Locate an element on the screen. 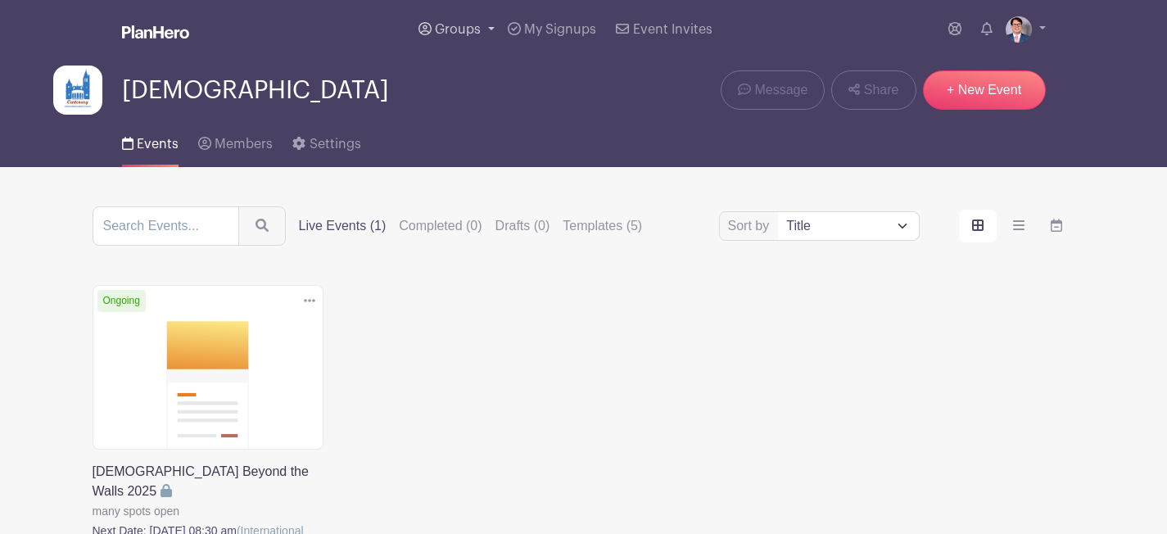 This screenshot has height=534, width=1167. span: Groups is located at coordinates (458, 29).